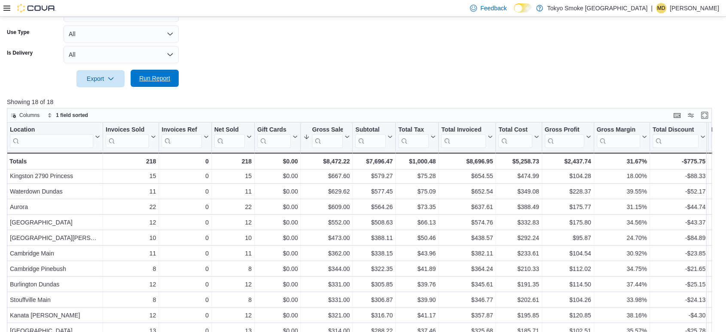  I want to click on div: $388.11, so click(374, 238).